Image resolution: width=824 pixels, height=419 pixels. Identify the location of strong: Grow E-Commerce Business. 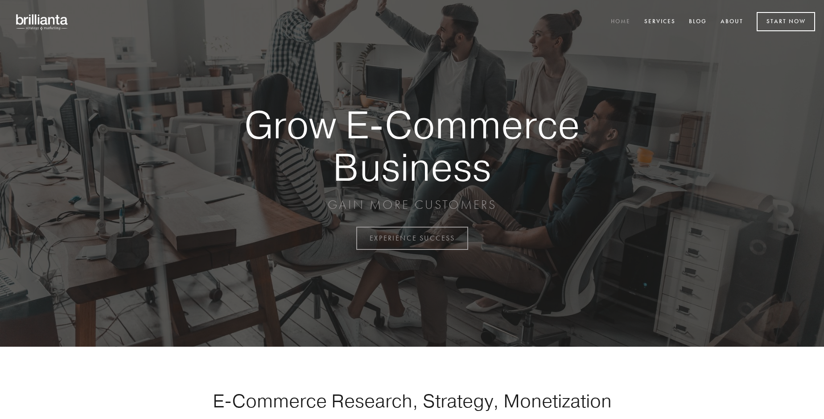
(412, 145).